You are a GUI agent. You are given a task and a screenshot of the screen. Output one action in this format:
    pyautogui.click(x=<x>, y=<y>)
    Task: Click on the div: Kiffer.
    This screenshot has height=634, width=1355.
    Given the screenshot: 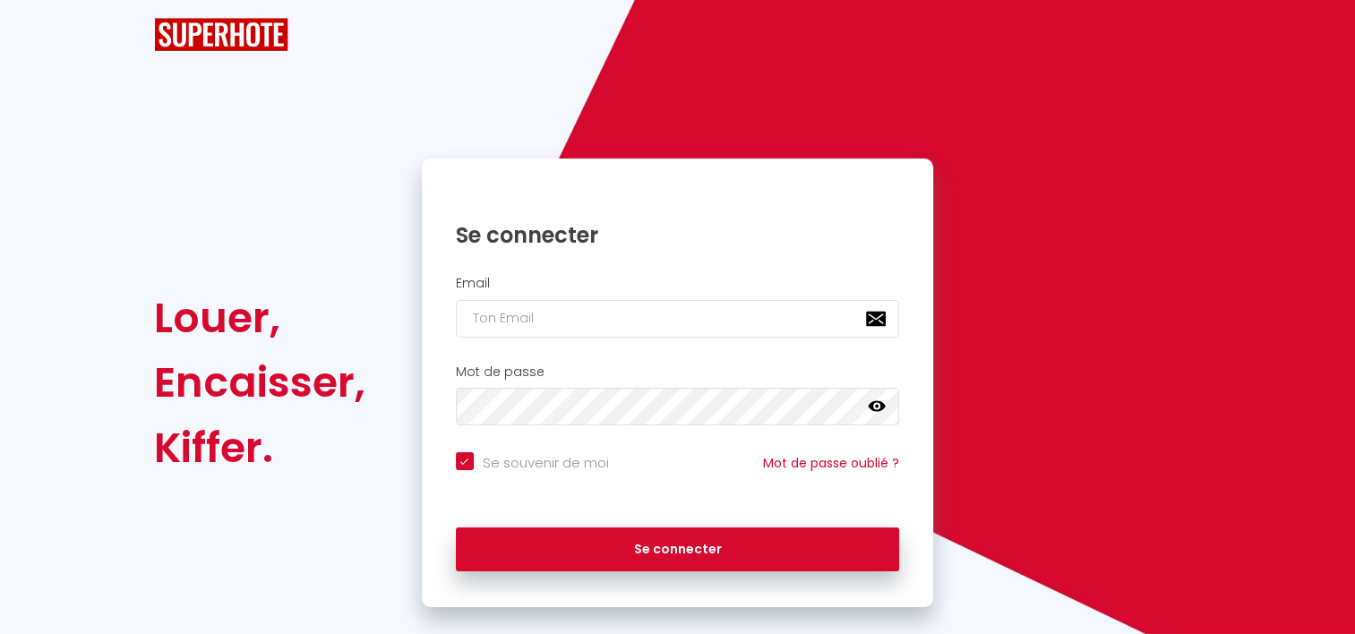 What is the action you would take?
    pyautogui.click(x=260, y=448)
    